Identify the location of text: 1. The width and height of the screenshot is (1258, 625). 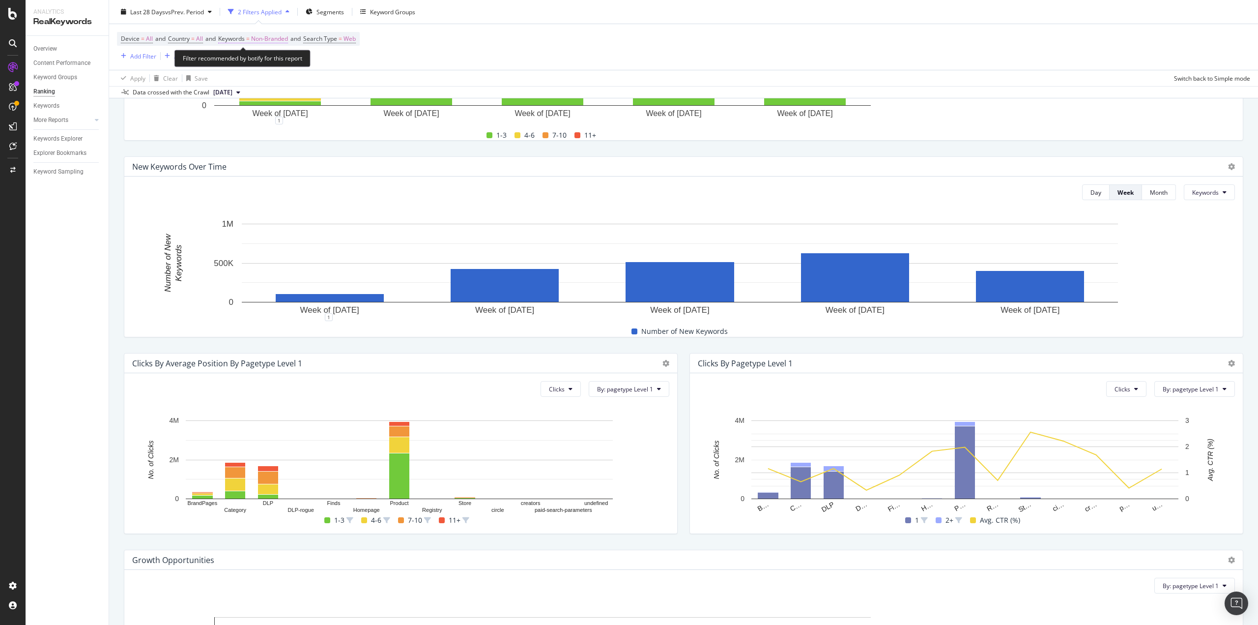
(1187, 473).